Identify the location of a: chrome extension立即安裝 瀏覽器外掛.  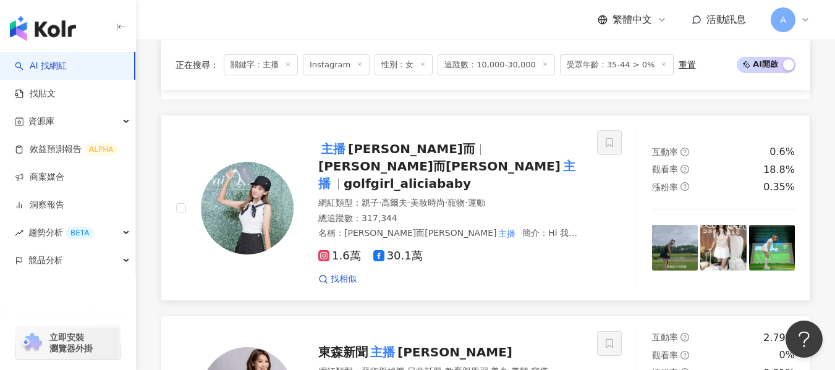
(68, 343).